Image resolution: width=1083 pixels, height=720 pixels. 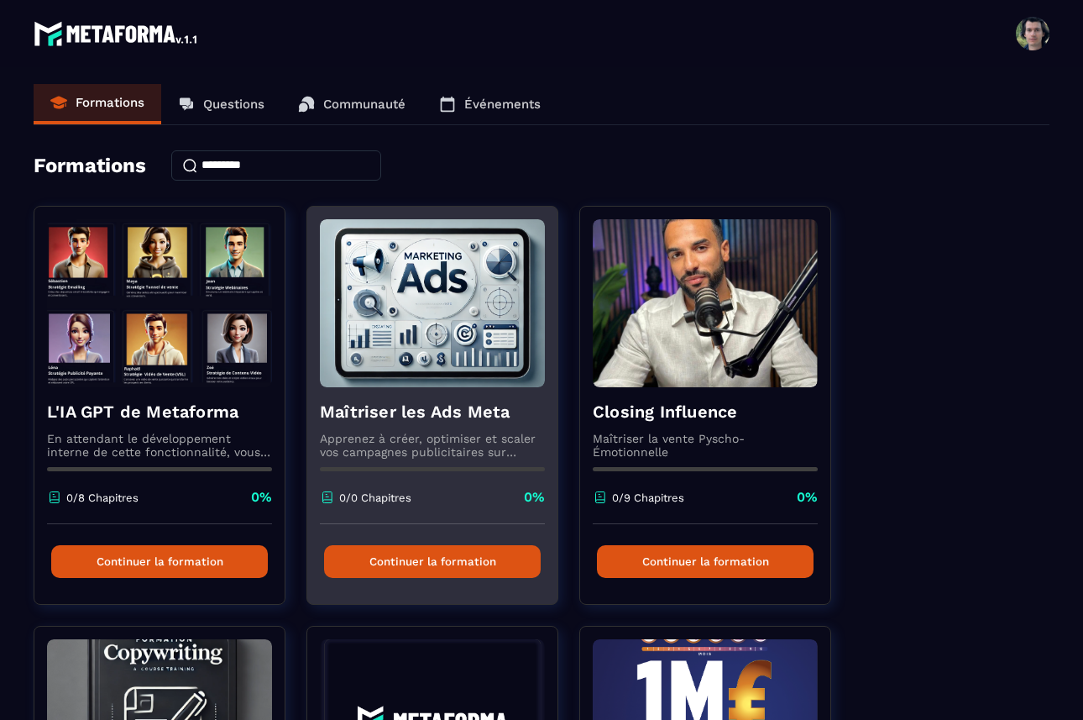 What do you see at coordinates (502, 104) in the screenshot?
I see `p: Événements` at bounding box center [502, 104].